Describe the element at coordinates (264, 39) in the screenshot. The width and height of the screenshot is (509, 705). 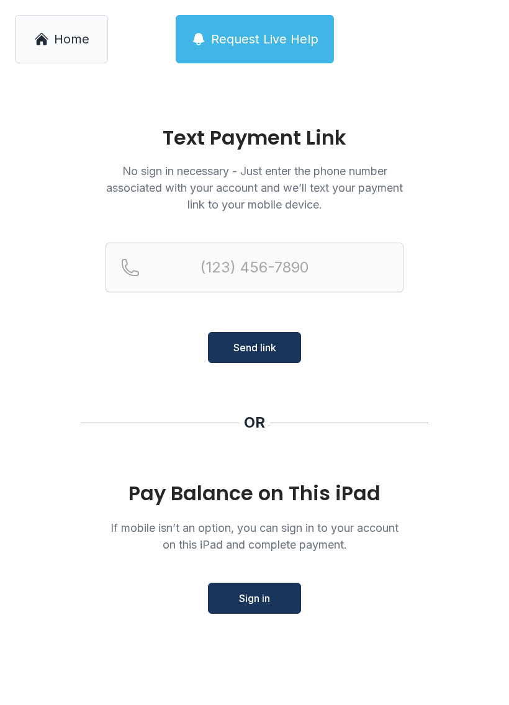
I see `span: Request Live Help` at that location.